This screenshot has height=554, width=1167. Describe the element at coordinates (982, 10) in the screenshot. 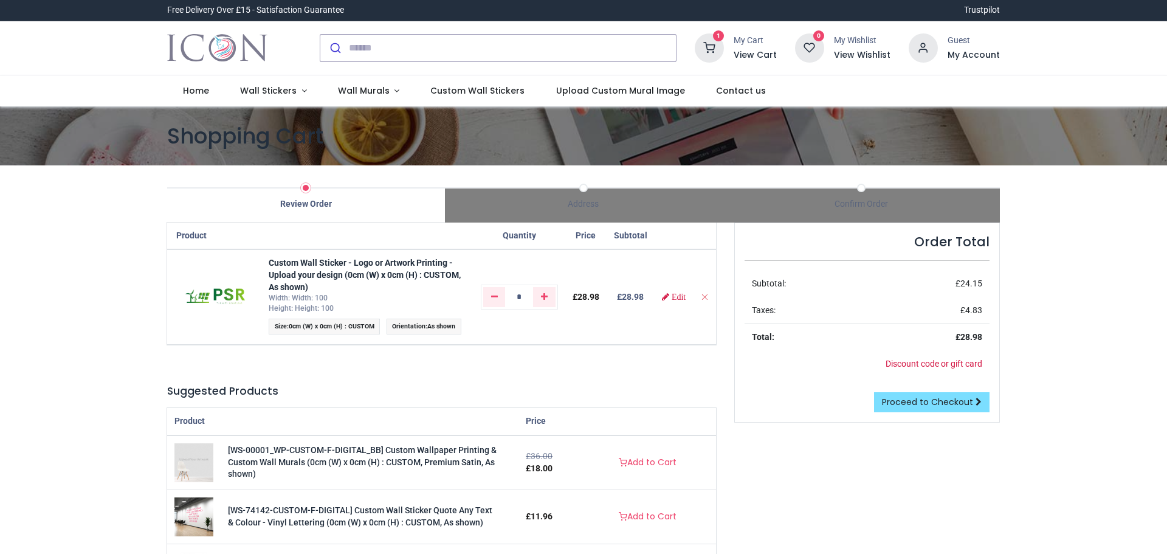

I see `a: Trustpilot` at that location.